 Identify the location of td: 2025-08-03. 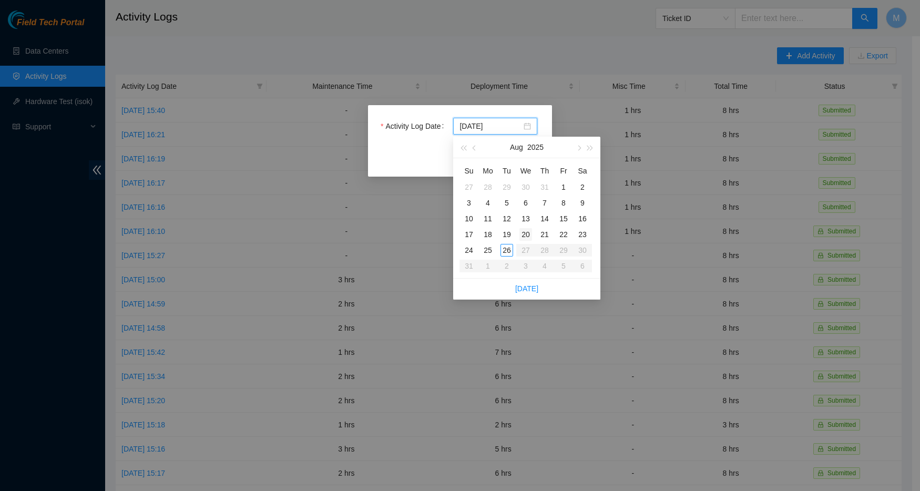
(469, 203).